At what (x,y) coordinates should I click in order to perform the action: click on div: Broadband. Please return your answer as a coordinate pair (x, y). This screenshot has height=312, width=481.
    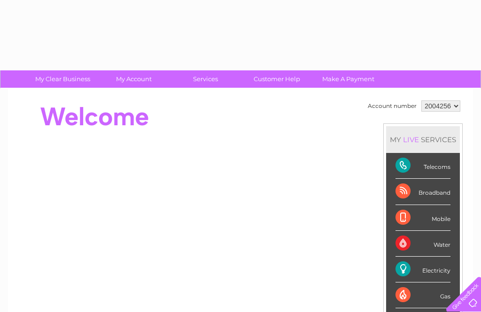
    Looking at the image, I should click on (423, 192).